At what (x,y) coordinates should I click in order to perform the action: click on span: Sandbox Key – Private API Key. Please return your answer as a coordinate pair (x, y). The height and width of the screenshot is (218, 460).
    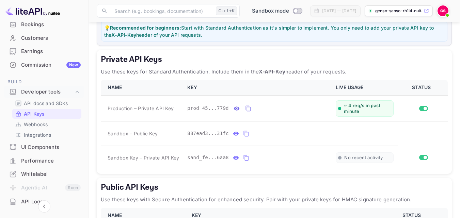
    Looking at the image, I should click on (143, 158).